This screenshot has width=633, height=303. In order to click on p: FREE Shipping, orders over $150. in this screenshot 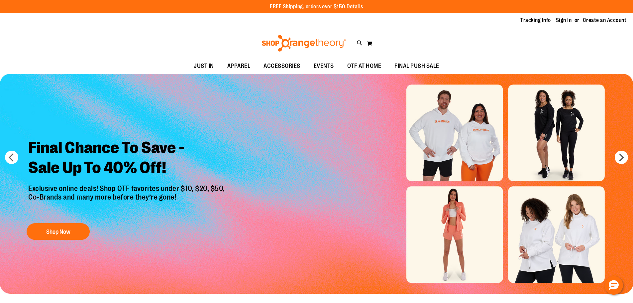, I will do `click(316, 7)`.